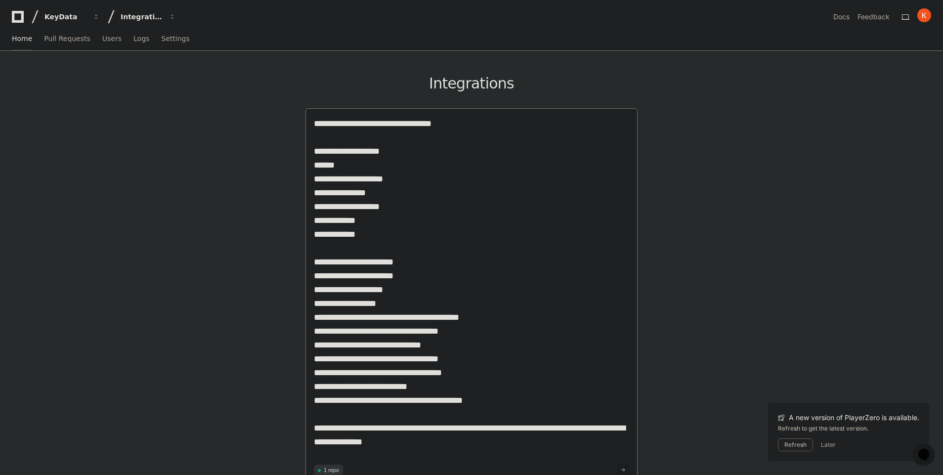 The height and width of the screenshot is (475, 943). Describe the element at coordinates (925, 15) in the screenshot. I see `img: ACg8ocIbWnoeuFAZO6P8IhH7mAy02rMqzmXt2JPyLMfuqhGmNXlzFA=s96-c` at that location.